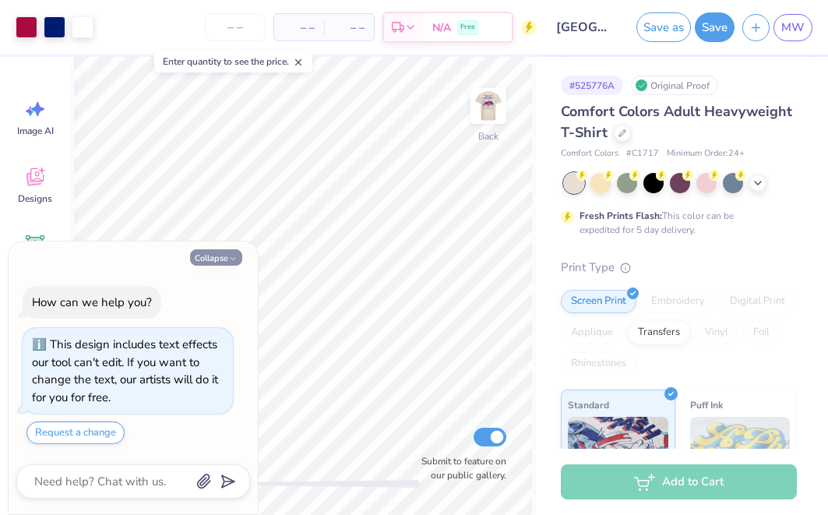  Describe the element at coordinates (793, 27) in the screenshot. I see `span: MW` at that location.